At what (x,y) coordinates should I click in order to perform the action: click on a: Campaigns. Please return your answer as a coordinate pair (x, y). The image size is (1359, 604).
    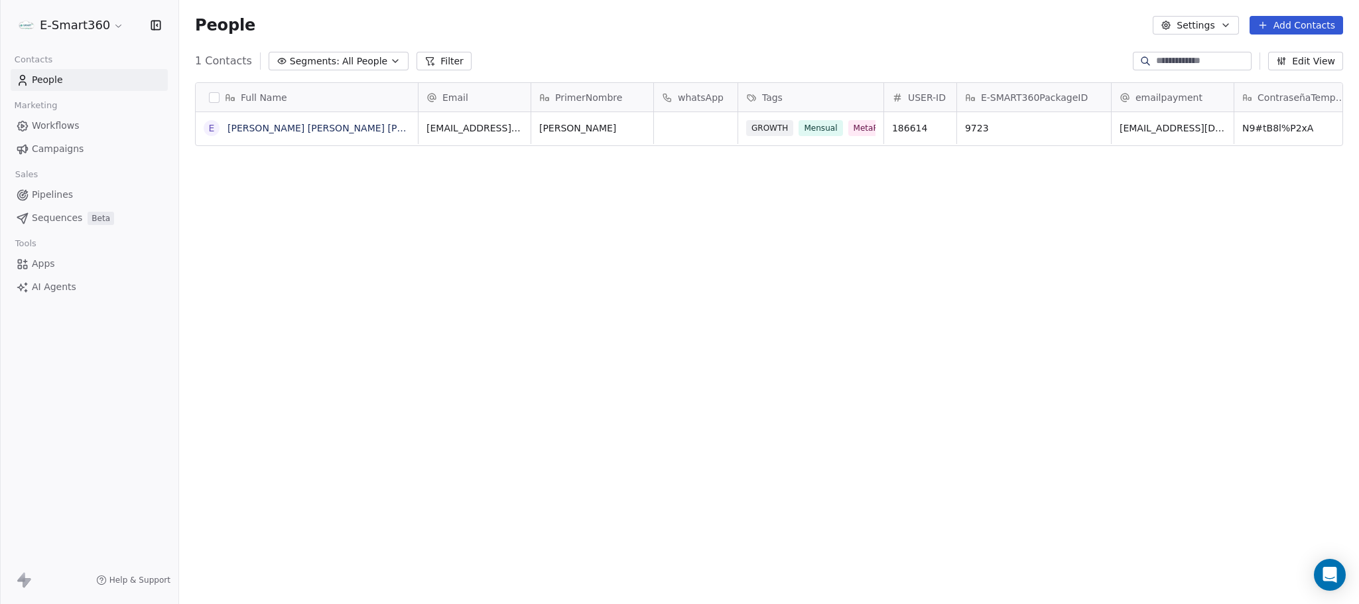
    Looking at the image, I should click on (89, 149).